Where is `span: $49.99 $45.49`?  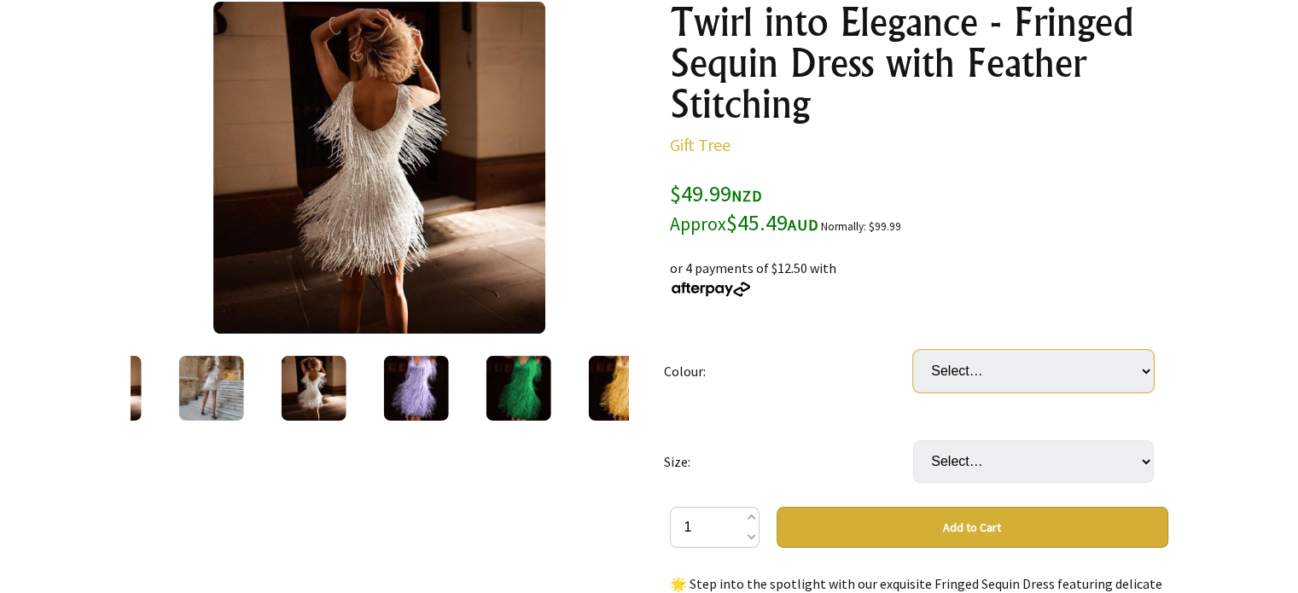 span: $49.99 $45.49 is located at coordinates (744, 207).